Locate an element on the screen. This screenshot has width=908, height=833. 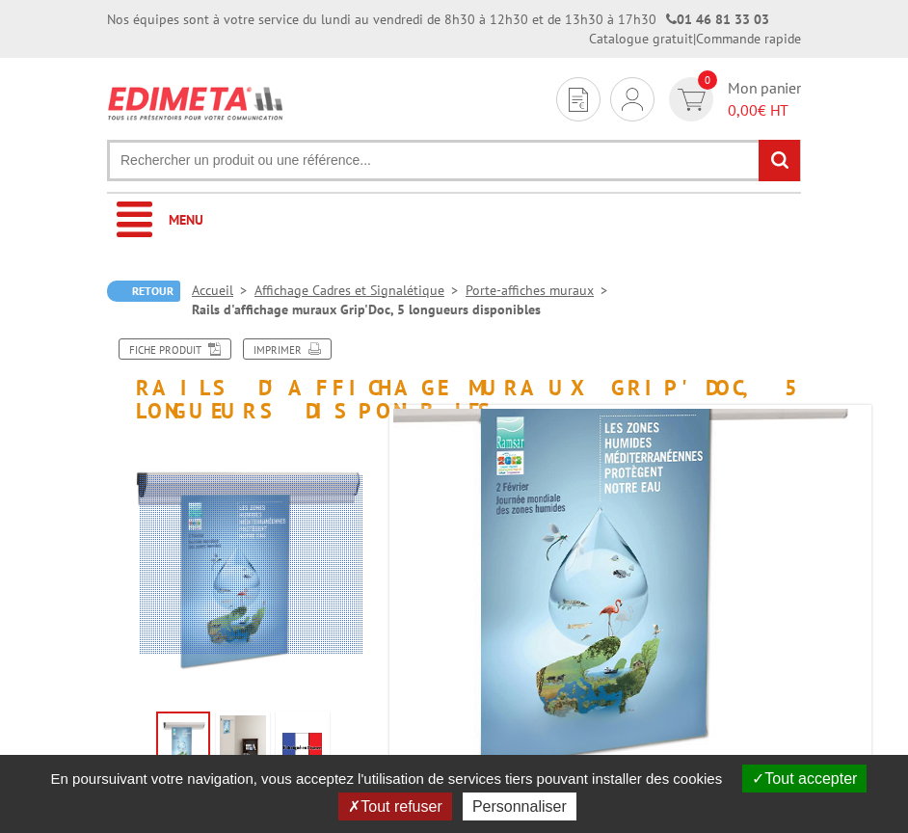
a: Menu is located at coordinates (454, 220).